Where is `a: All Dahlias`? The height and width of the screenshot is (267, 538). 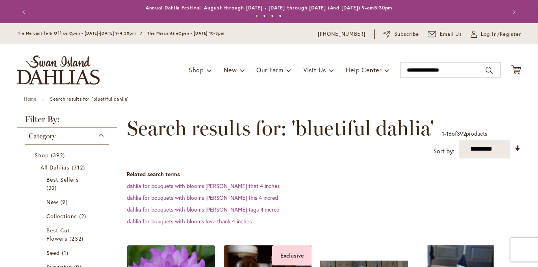 a: All Dahlias is located at coordinates (68, 167).